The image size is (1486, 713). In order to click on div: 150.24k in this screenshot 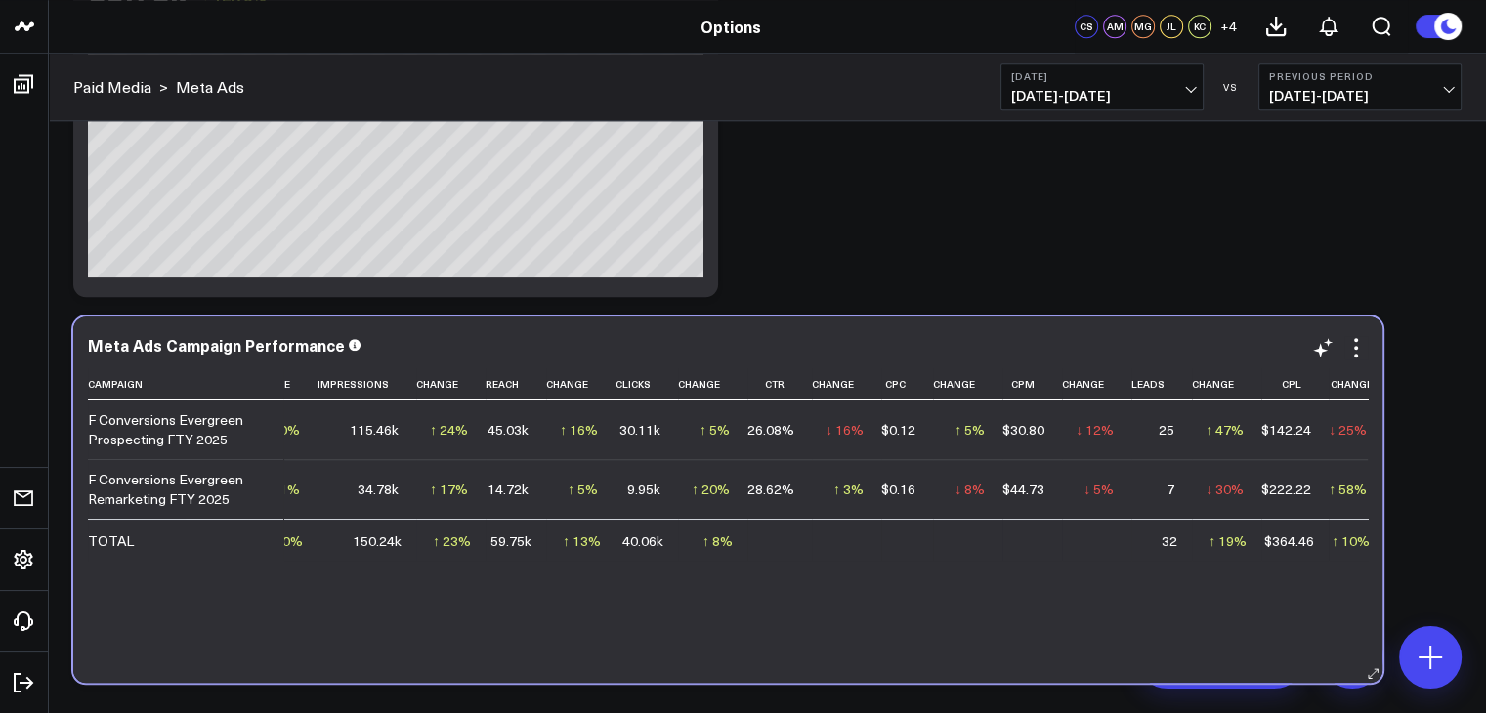, I will do `click(377, 541)`.